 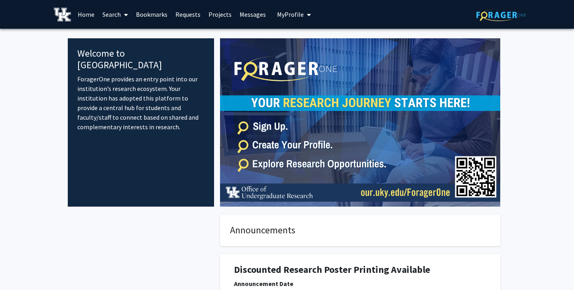 What do you see at coordinates (115, 14) in the screenshot?
I see `a: Search` at bounding box center [115, 14].